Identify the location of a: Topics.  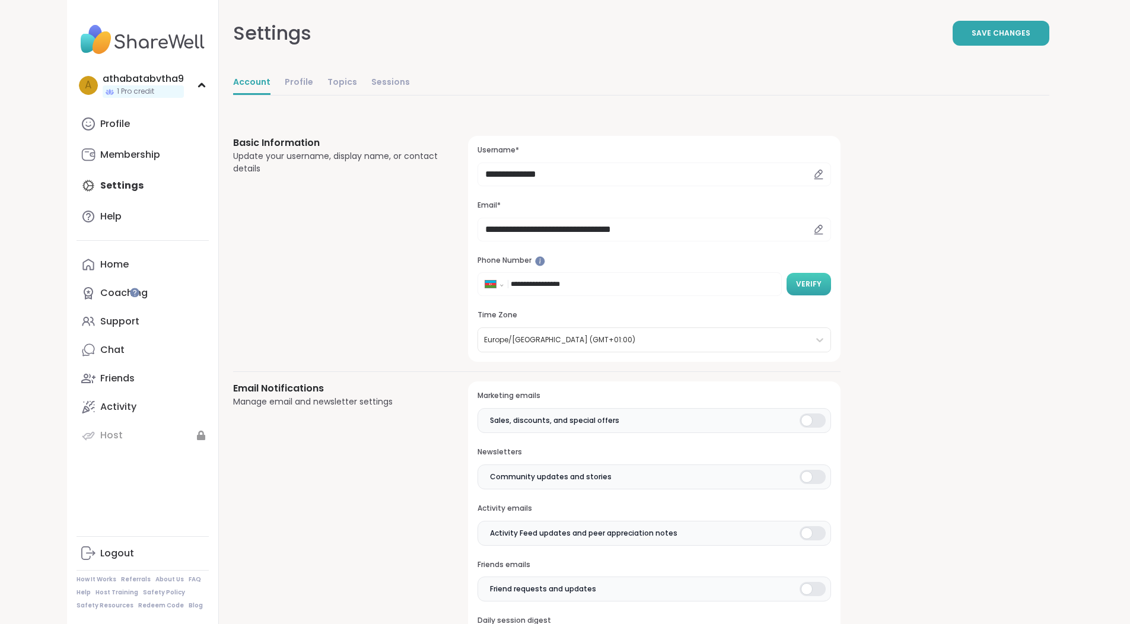
(342, 83).